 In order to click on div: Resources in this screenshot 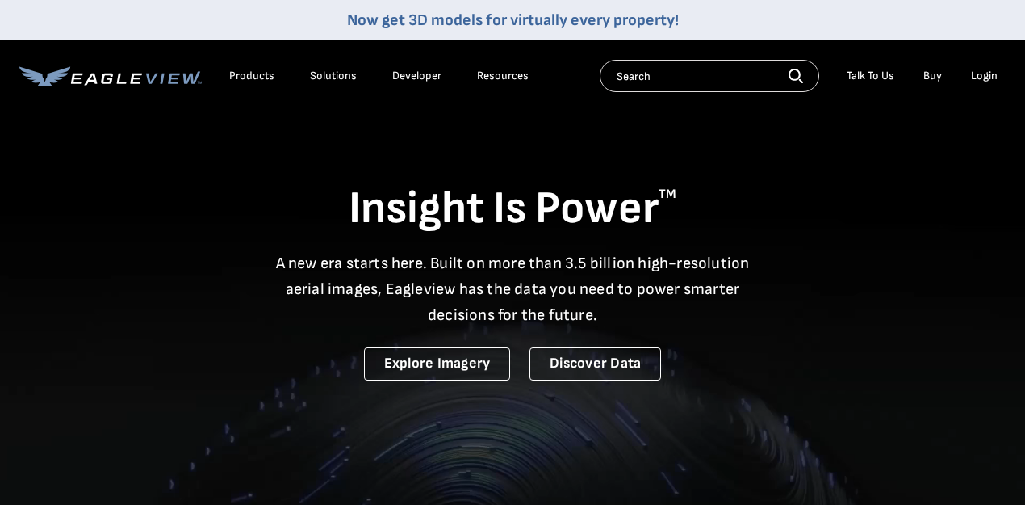, I will do `click(503, 76)`.